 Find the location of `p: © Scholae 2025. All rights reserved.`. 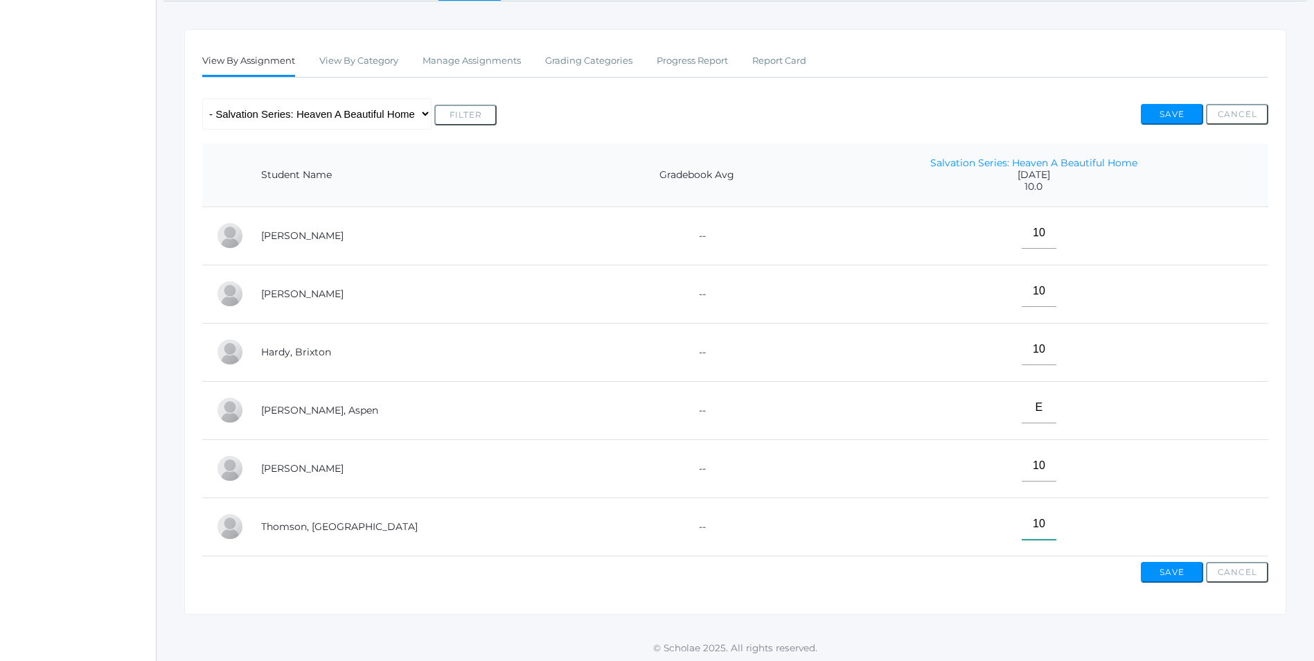

p: © Scholae 2025. All rights reserved. is located at coordinates (735, 648).